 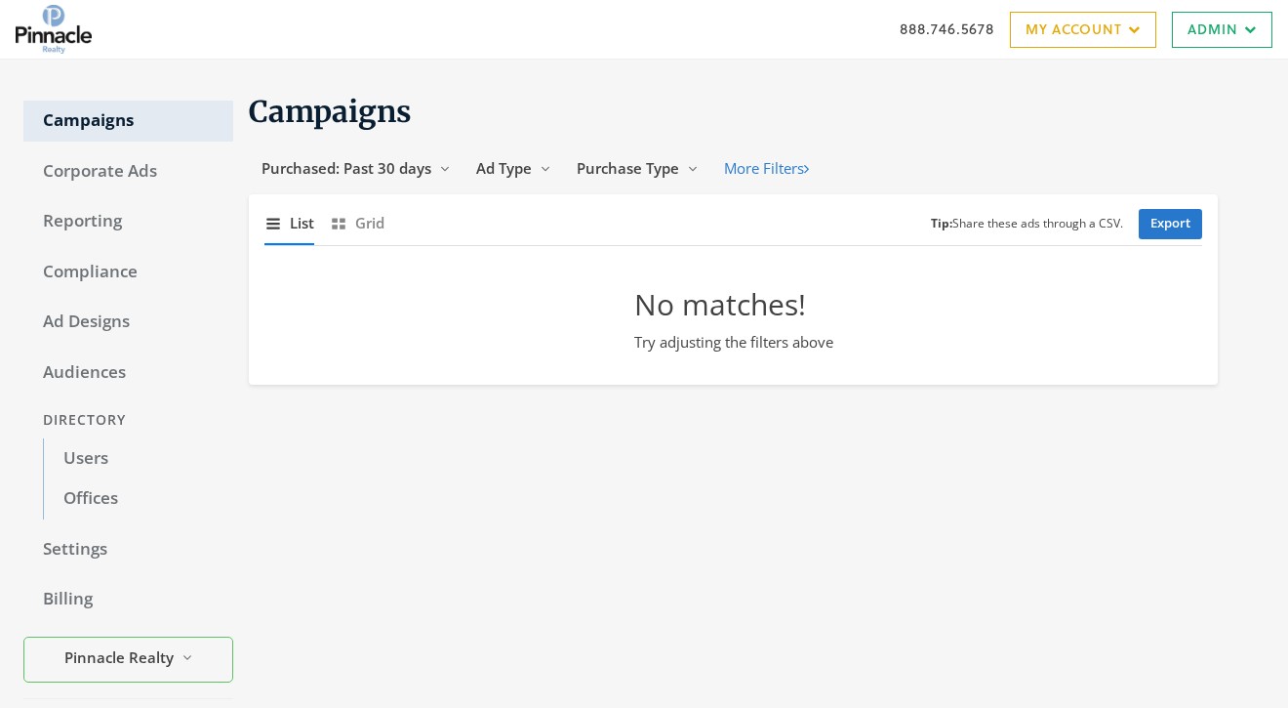 What do you see at coordinates (1027, 224) in the screenshot?
I see `small: Share these ads through a CSV.` at bounding box center [1027, 224].